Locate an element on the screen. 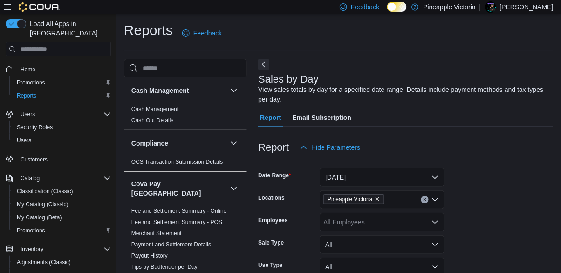  button: Reports is located at coordinates (62, 96).